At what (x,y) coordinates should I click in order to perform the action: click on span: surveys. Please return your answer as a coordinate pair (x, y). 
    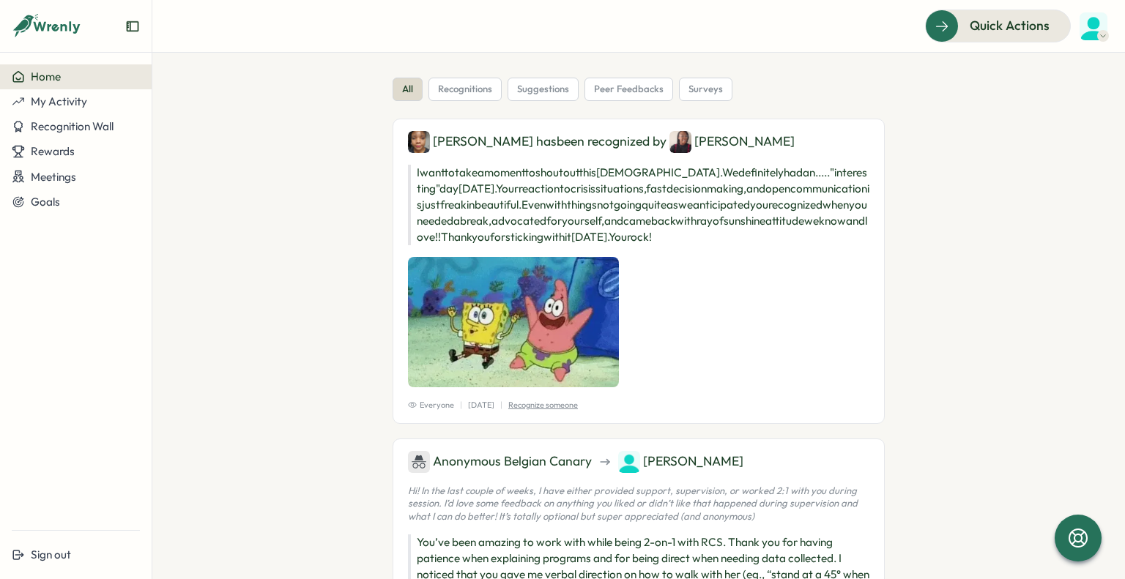
    Looking at the image, I should click on (705, 89).